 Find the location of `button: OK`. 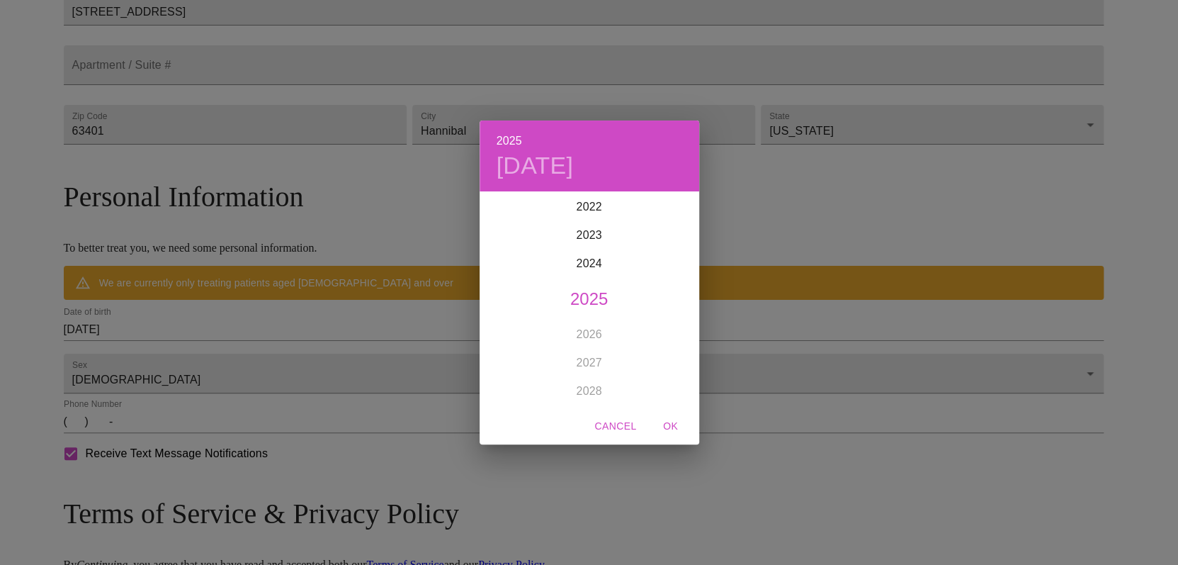

button: OK is located at coordinates (671, 426).